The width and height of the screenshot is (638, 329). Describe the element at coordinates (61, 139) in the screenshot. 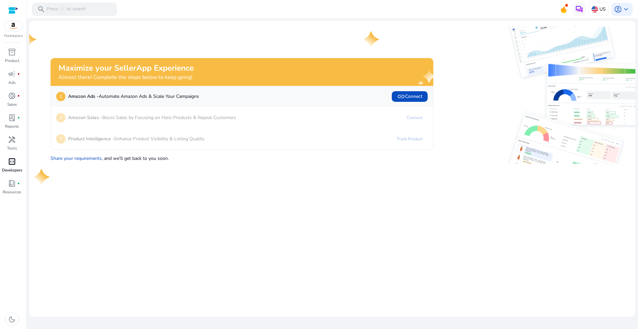

I see `p: 3` at that location.